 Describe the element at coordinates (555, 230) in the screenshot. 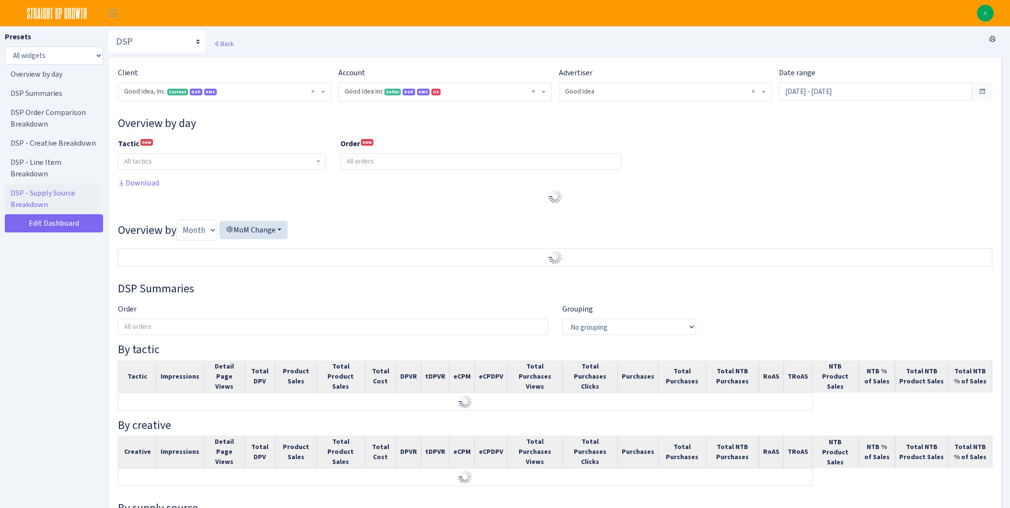

I see `h3: Overview by` at that location.